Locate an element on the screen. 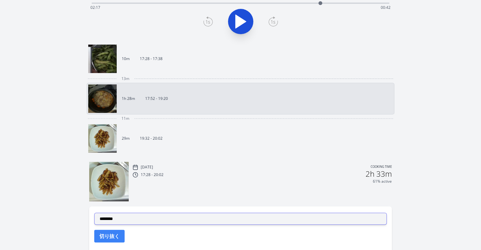 This screenshot has width=481, height=250. p: 10m is located at coordinates (126, 59).